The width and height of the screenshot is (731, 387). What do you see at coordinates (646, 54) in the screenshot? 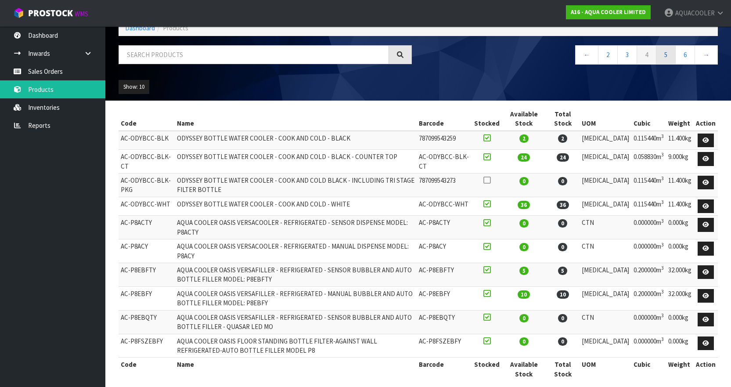
I see `a: 4` at bounding box center [646, 54].